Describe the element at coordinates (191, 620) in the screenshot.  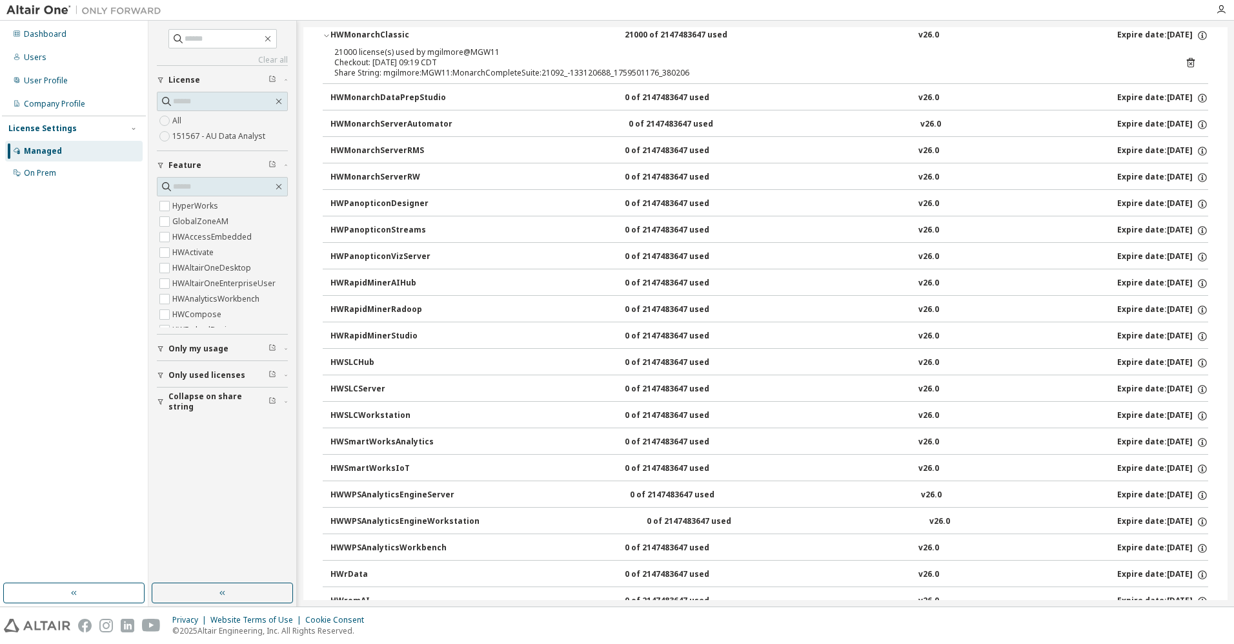
I see `div: Privacy` at that location.